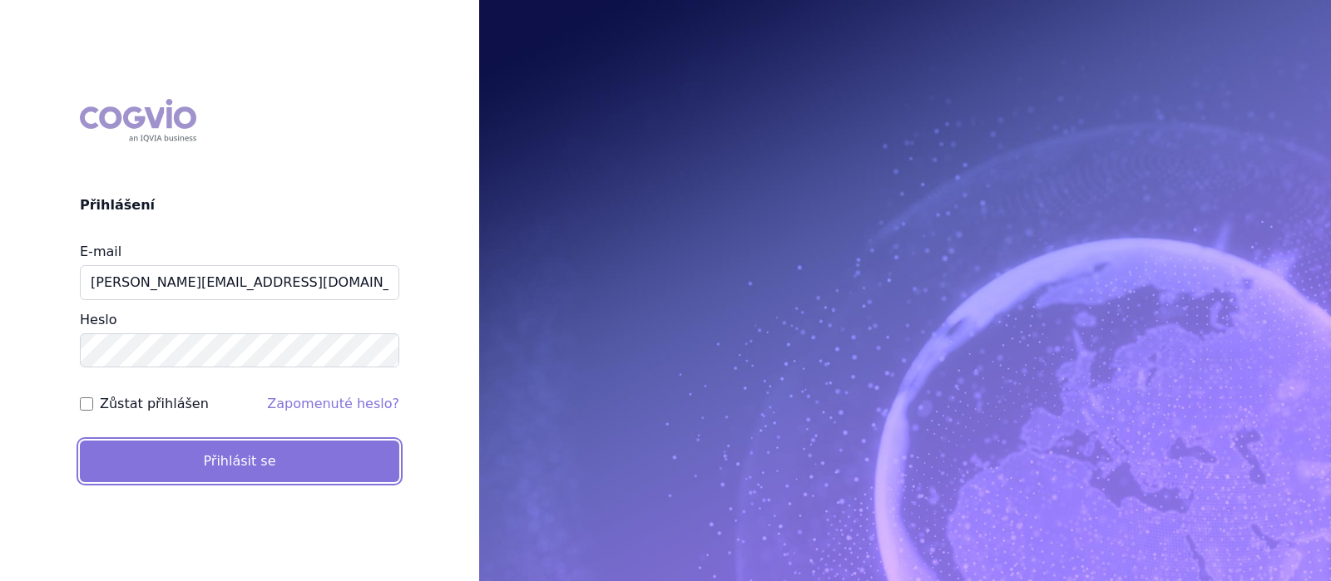 This screenshot has height=581, width=1331. What do you see at coordinates (333, 403) in the screenshot?
I see `a: Zapomenuté heslo?` at bounding box center [333, 403].